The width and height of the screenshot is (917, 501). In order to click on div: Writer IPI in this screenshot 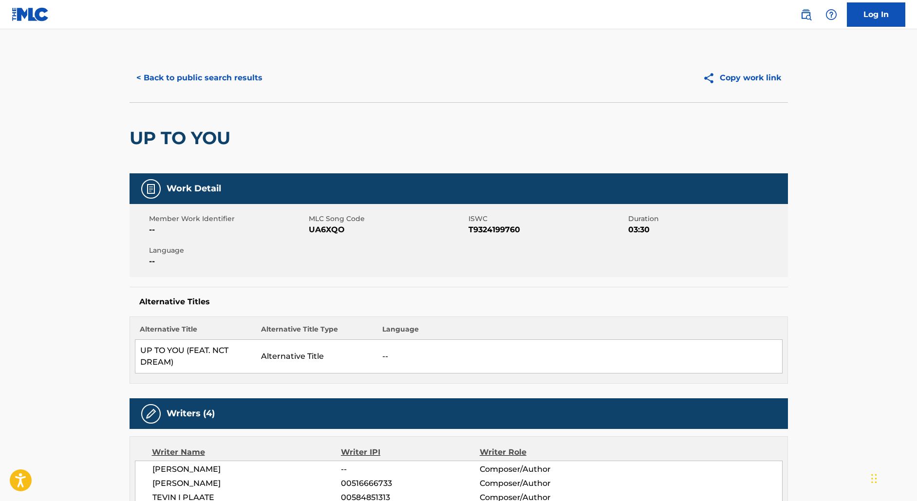, I will do `click(410, 452)`.